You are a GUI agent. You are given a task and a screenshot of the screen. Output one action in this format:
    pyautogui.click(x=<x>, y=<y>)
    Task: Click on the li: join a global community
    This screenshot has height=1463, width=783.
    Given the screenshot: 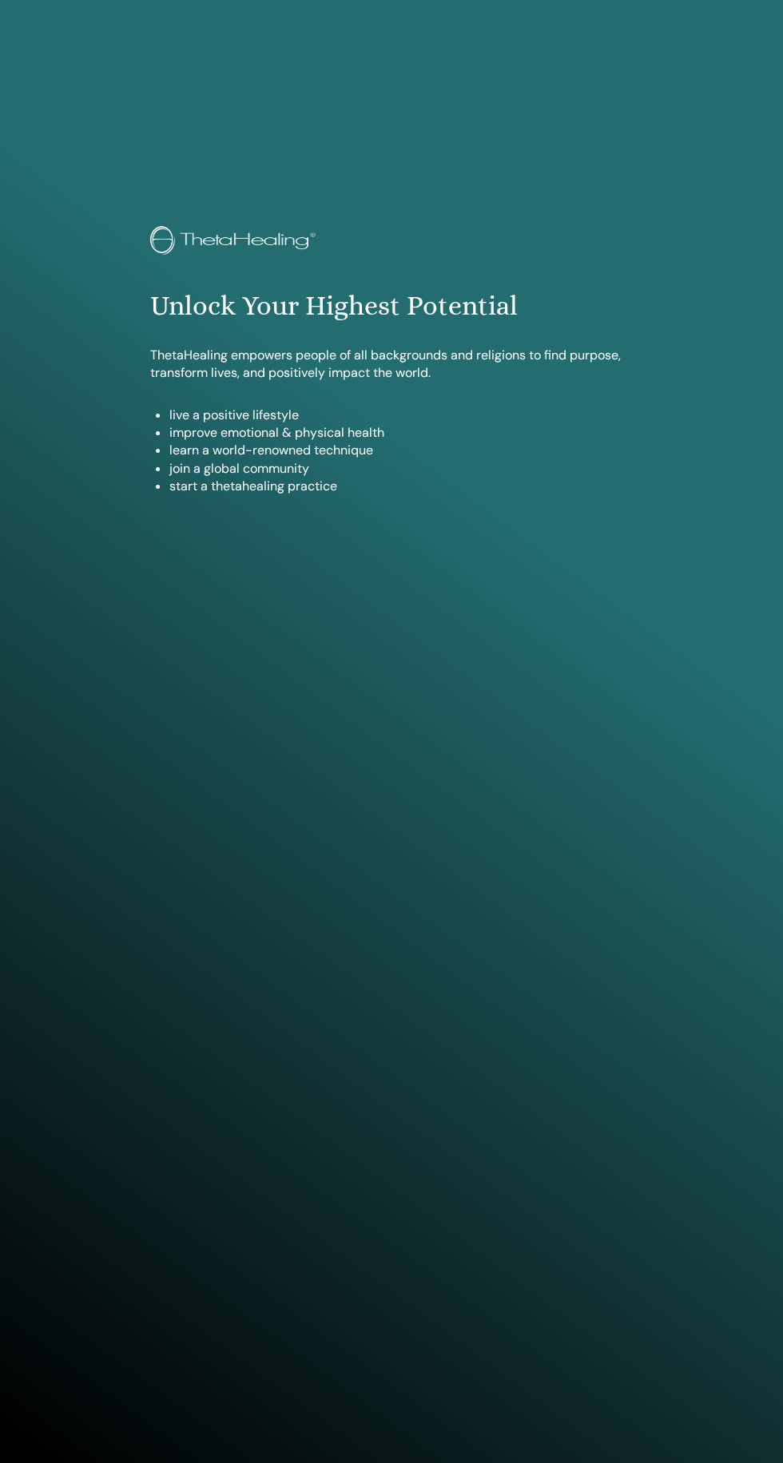 What is the action you would take?
    pyautogui.click(x=400, y=469)
    